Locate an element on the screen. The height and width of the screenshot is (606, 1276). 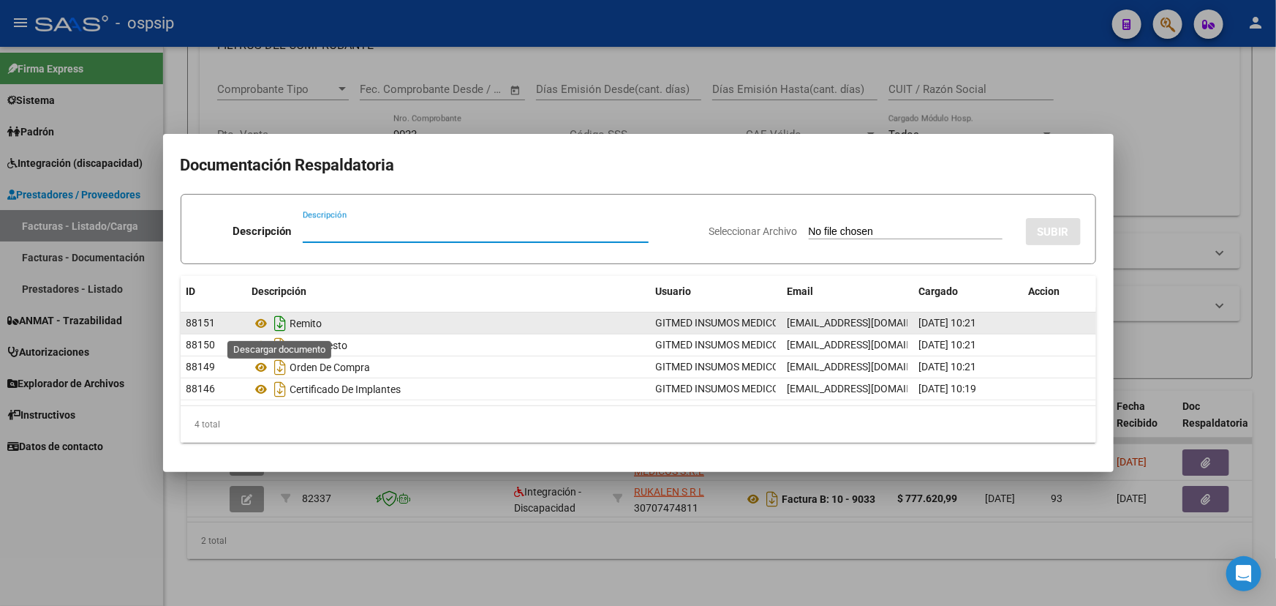
h2: Documentación Respaldatoria is located at coordinates (639, 165).